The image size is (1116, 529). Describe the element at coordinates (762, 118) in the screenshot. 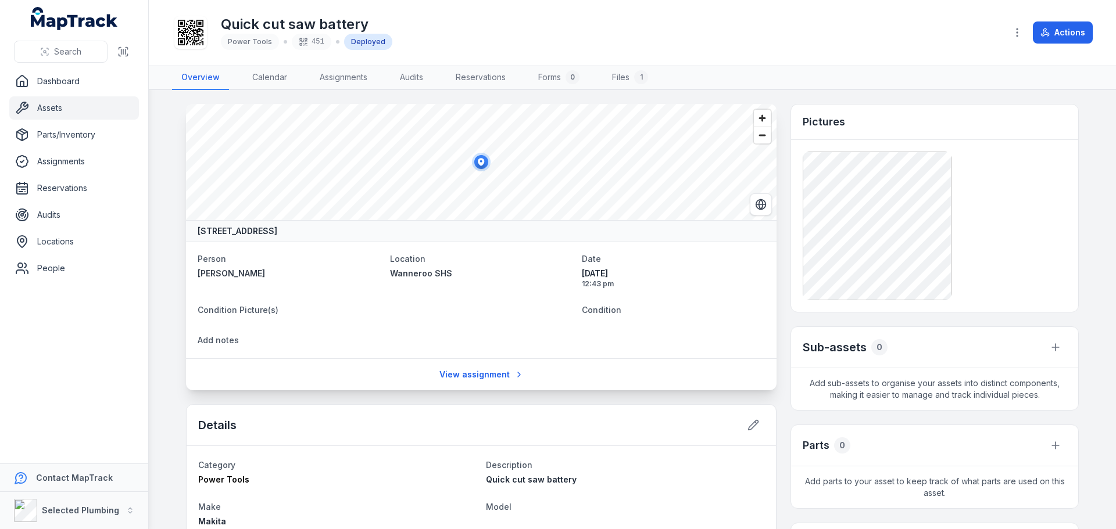

I see `button: Zoom in` at that location.